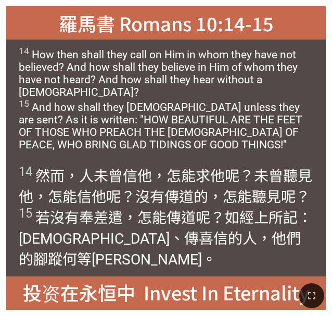 This screenshot has width=332, height=316. What do you see at coordinates (165, 218) in the screenshot?
I see `wg1941: 他呢？未曾` at bounding box center [165, 218].